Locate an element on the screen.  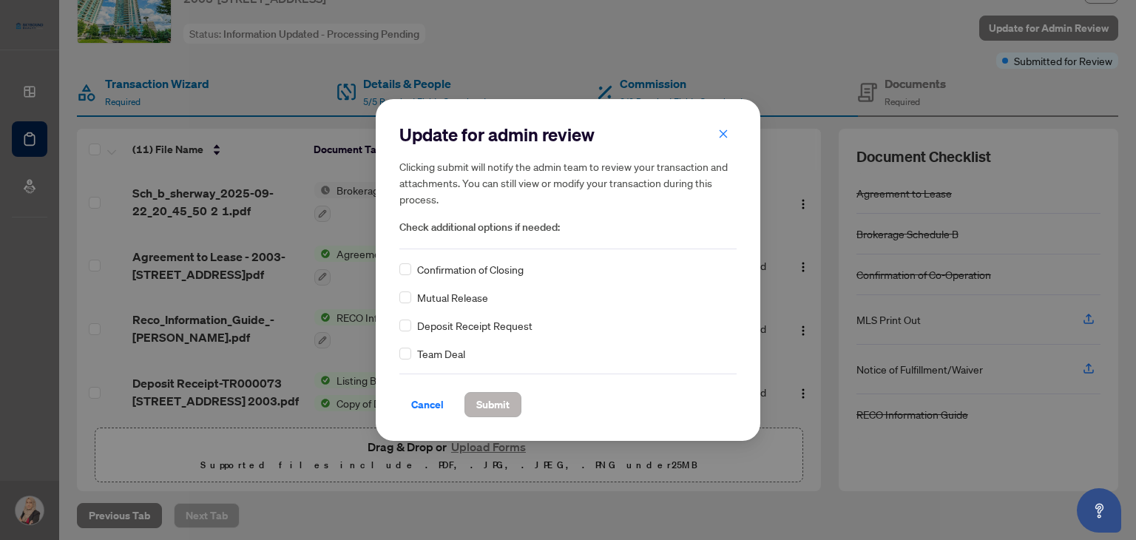
span: close is located at coordinates (723, 134).